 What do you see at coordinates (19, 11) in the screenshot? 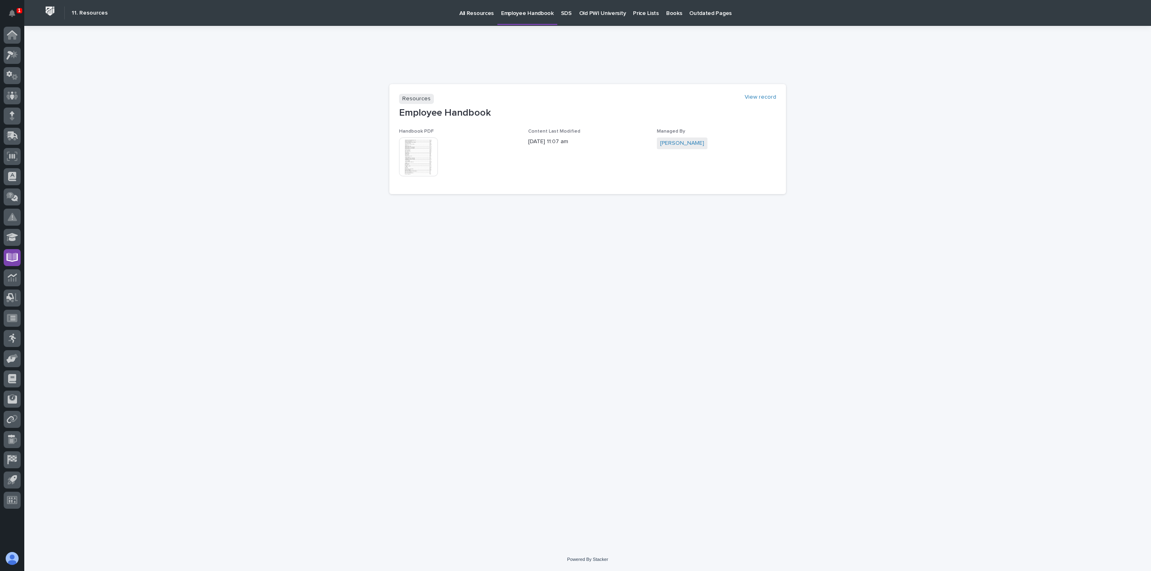
I see `p: 1` at bounding box center [19, 11].